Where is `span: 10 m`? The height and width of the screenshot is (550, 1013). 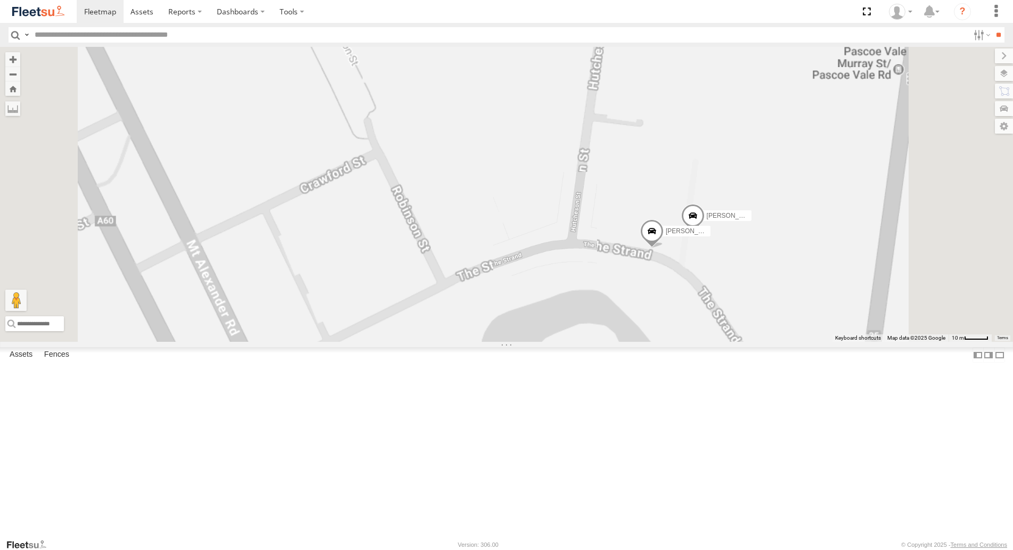 span: 10 m is located at coordinates (957, 338).